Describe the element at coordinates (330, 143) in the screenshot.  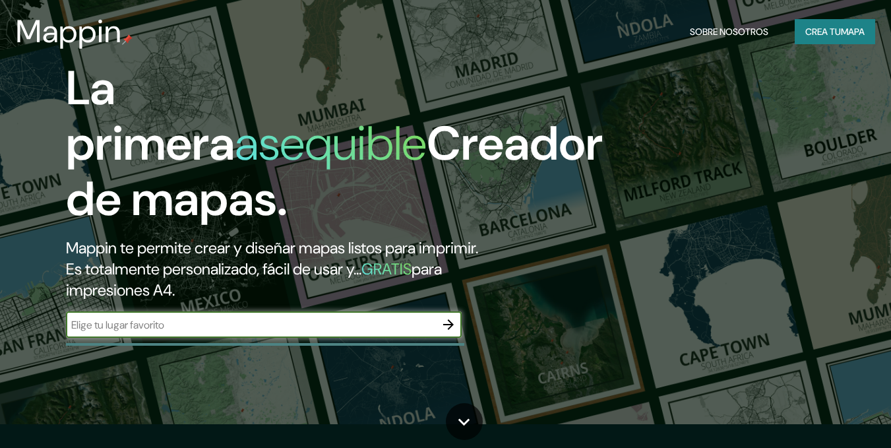
I see `font: asequible` at that location.